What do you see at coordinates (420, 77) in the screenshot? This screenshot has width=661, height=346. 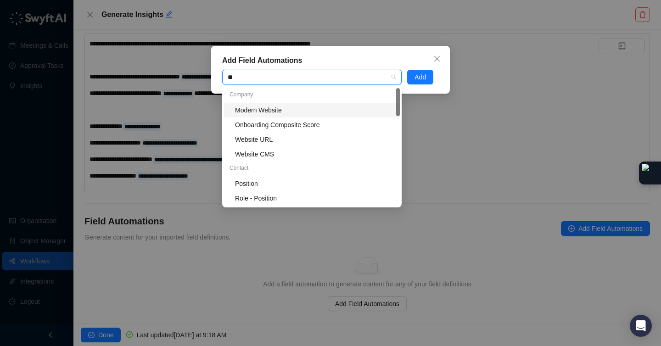 I see `button: Add` at bounding box center [420, 77].